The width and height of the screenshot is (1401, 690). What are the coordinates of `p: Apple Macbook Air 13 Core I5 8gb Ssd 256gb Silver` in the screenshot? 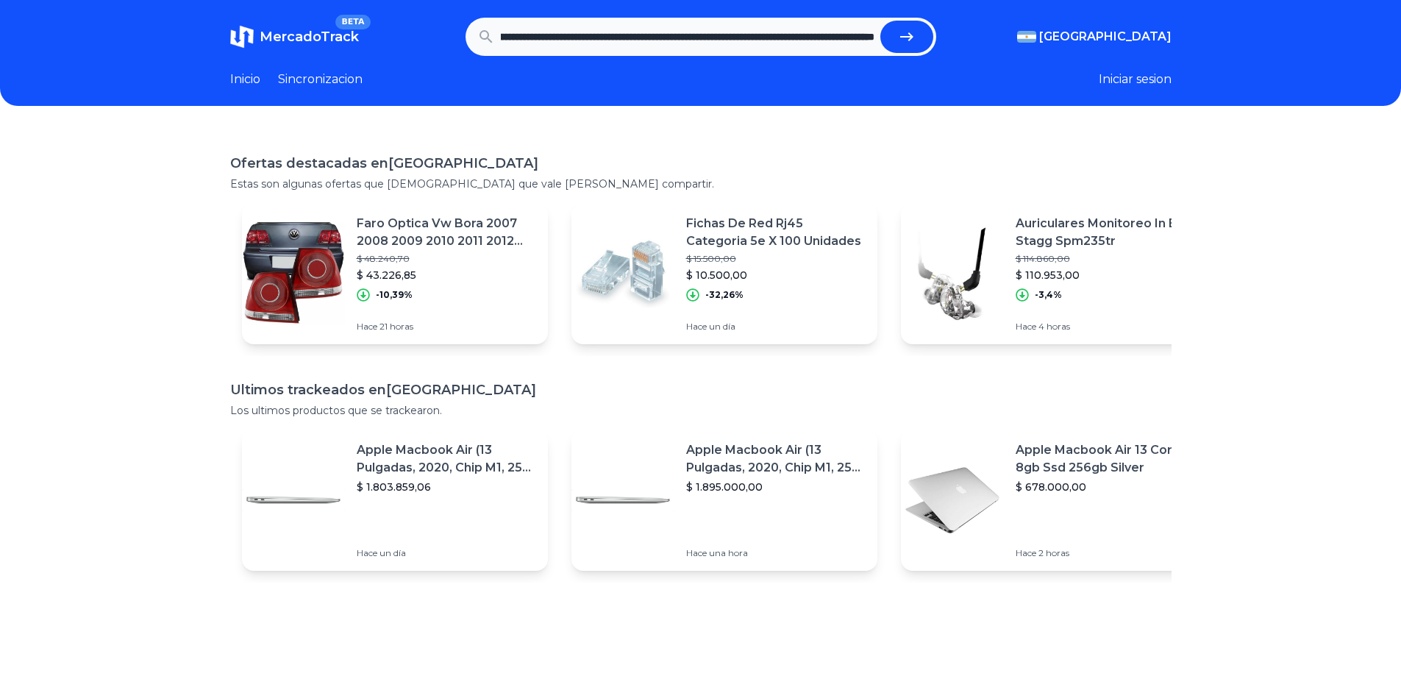 It's located at (1105, 459).